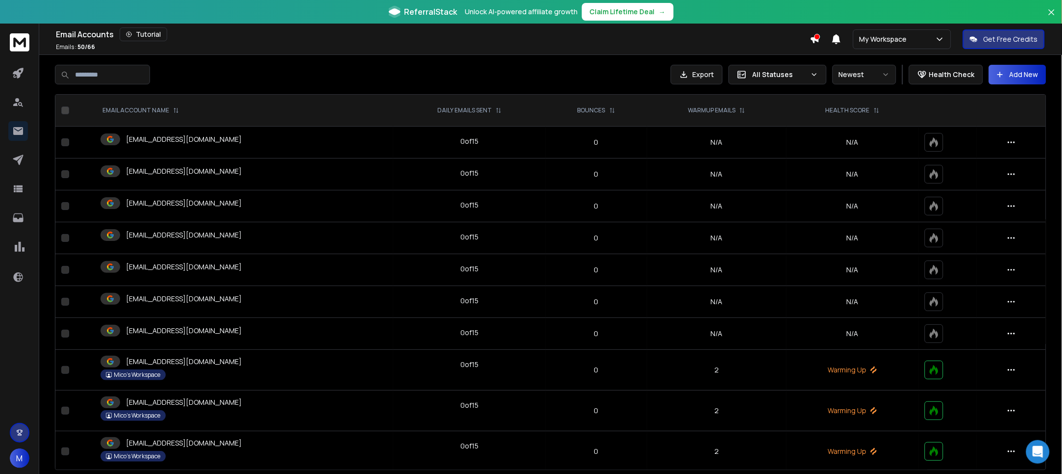  I want to click on p: All Statuses, so click(780, 75).